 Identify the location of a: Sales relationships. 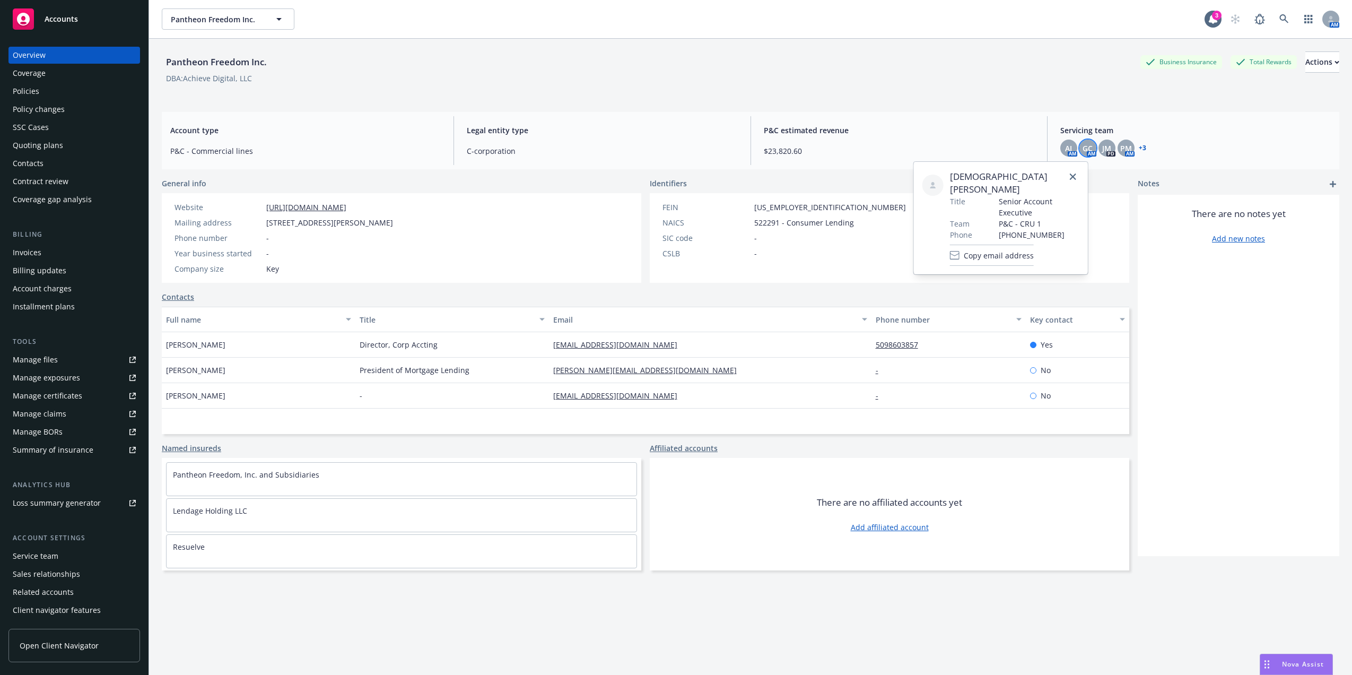
(74, 574).